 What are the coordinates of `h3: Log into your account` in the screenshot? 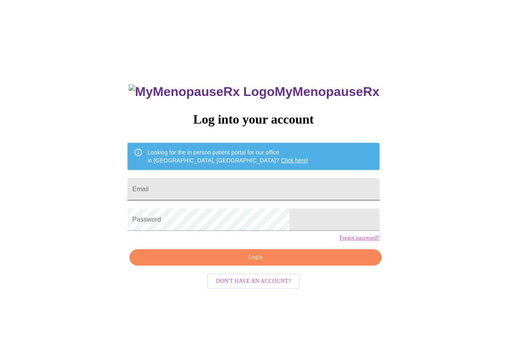 It's located at (253, 119).